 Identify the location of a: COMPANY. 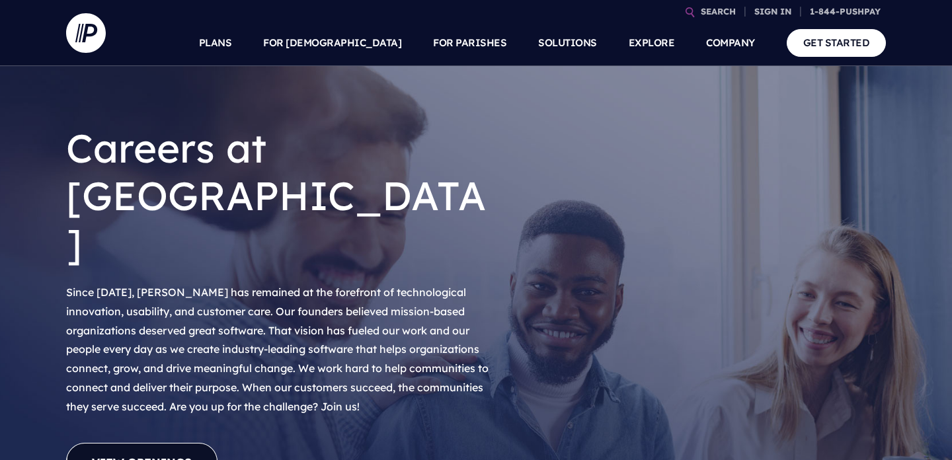
(731, 43).